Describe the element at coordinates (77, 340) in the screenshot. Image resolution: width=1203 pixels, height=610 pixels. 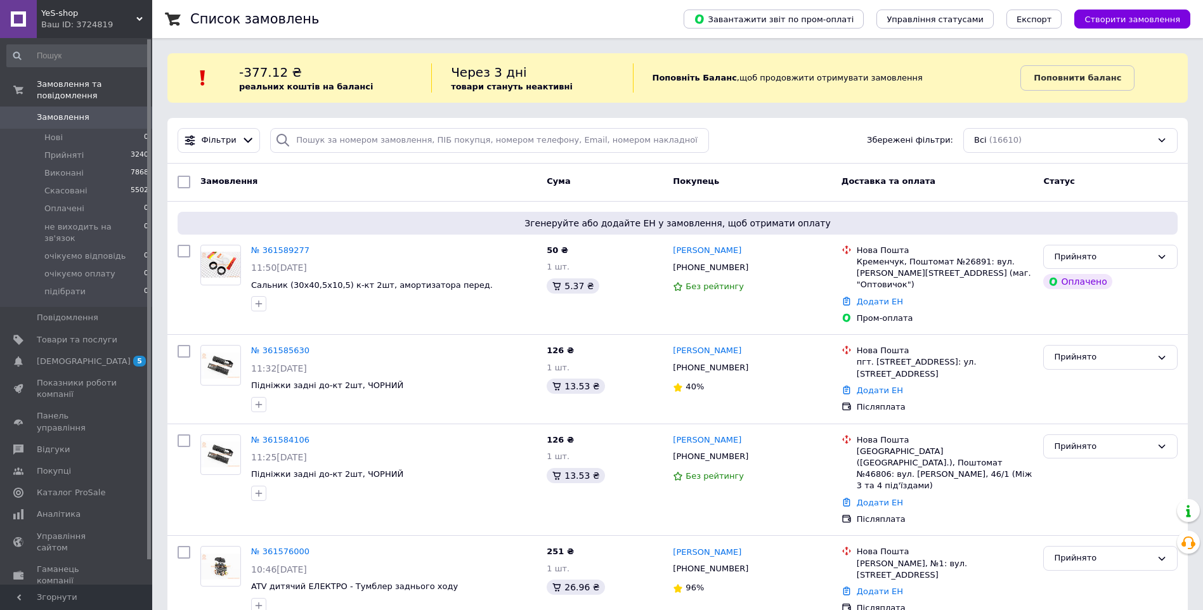
I see `span: Товари та послуги` at that location.